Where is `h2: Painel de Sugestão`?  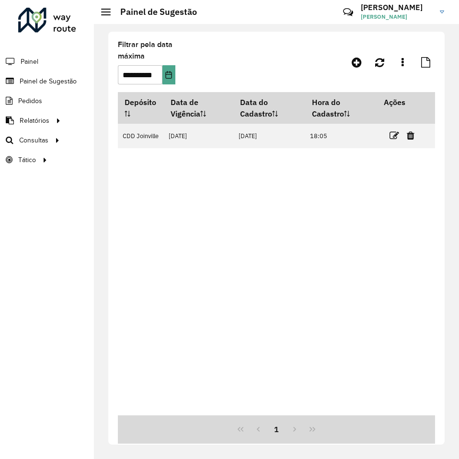
h2: Painel de Sugestão is located at coordinates (154, 12).